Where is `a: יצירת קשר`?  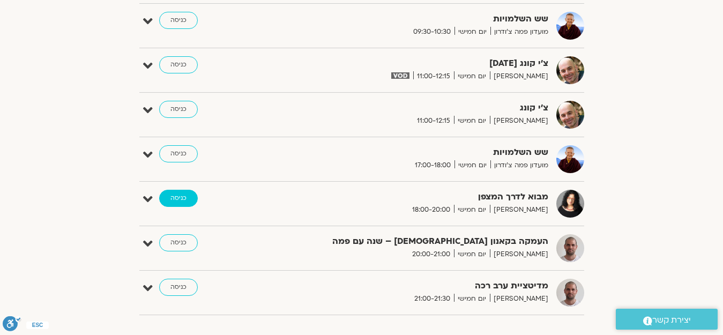 a: יצירת קשר is located at coordinates (667, 319).